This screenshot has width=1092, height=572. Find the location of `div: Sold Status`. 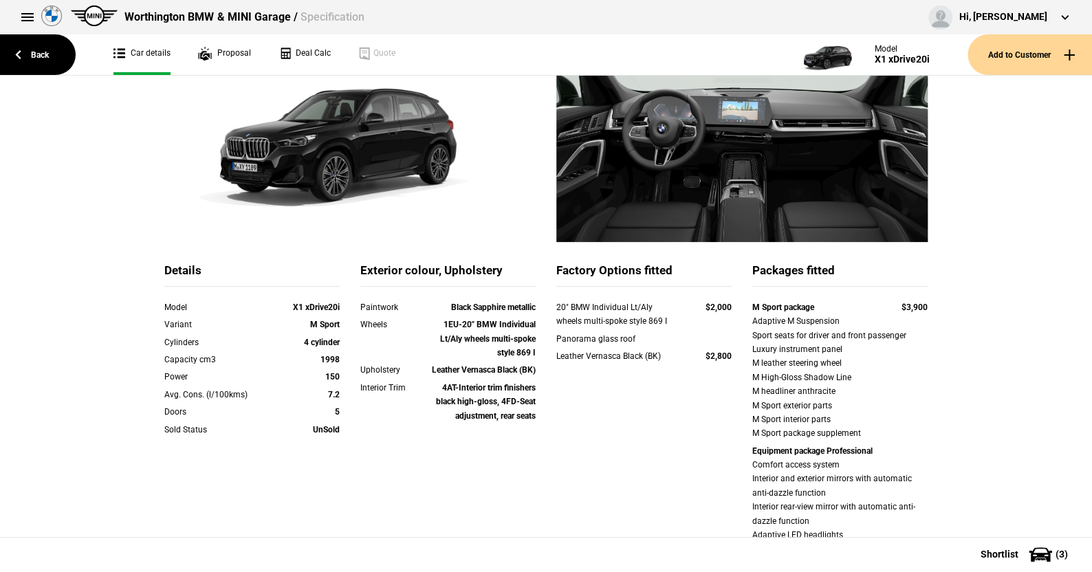

div: Sold Status is located at coordinates (217, 430).